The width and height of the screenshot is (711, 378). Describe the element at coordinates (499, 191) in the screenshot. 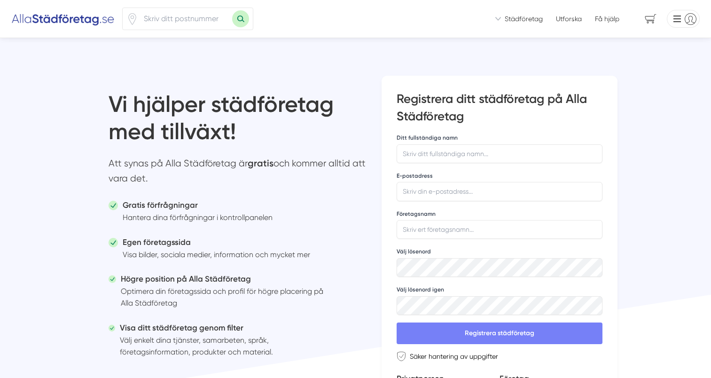

I see `input: Skriv din e-postadress...` at that location.